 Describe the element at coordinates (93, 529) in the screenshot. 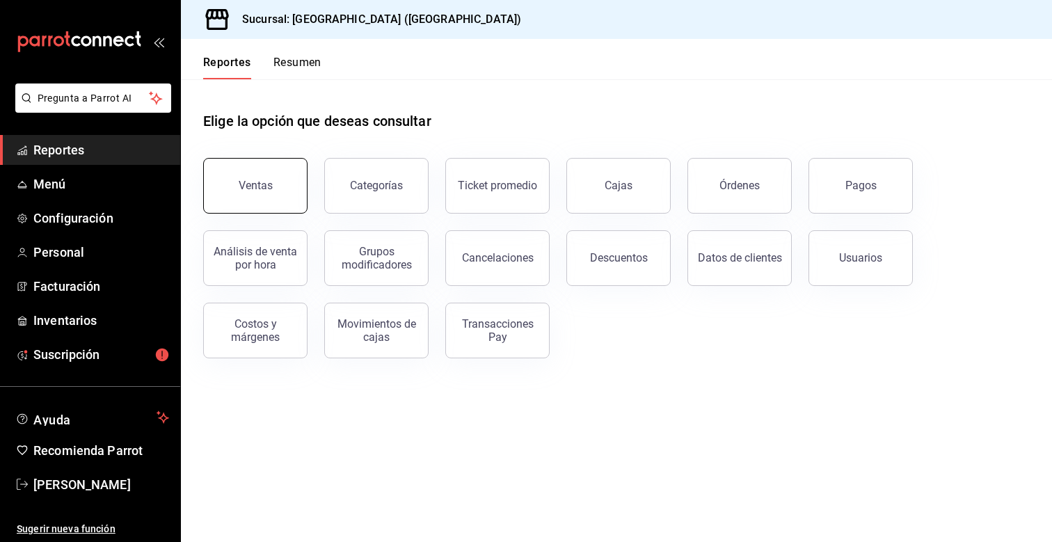

I see `span: Sugerir nueva función` at that location.